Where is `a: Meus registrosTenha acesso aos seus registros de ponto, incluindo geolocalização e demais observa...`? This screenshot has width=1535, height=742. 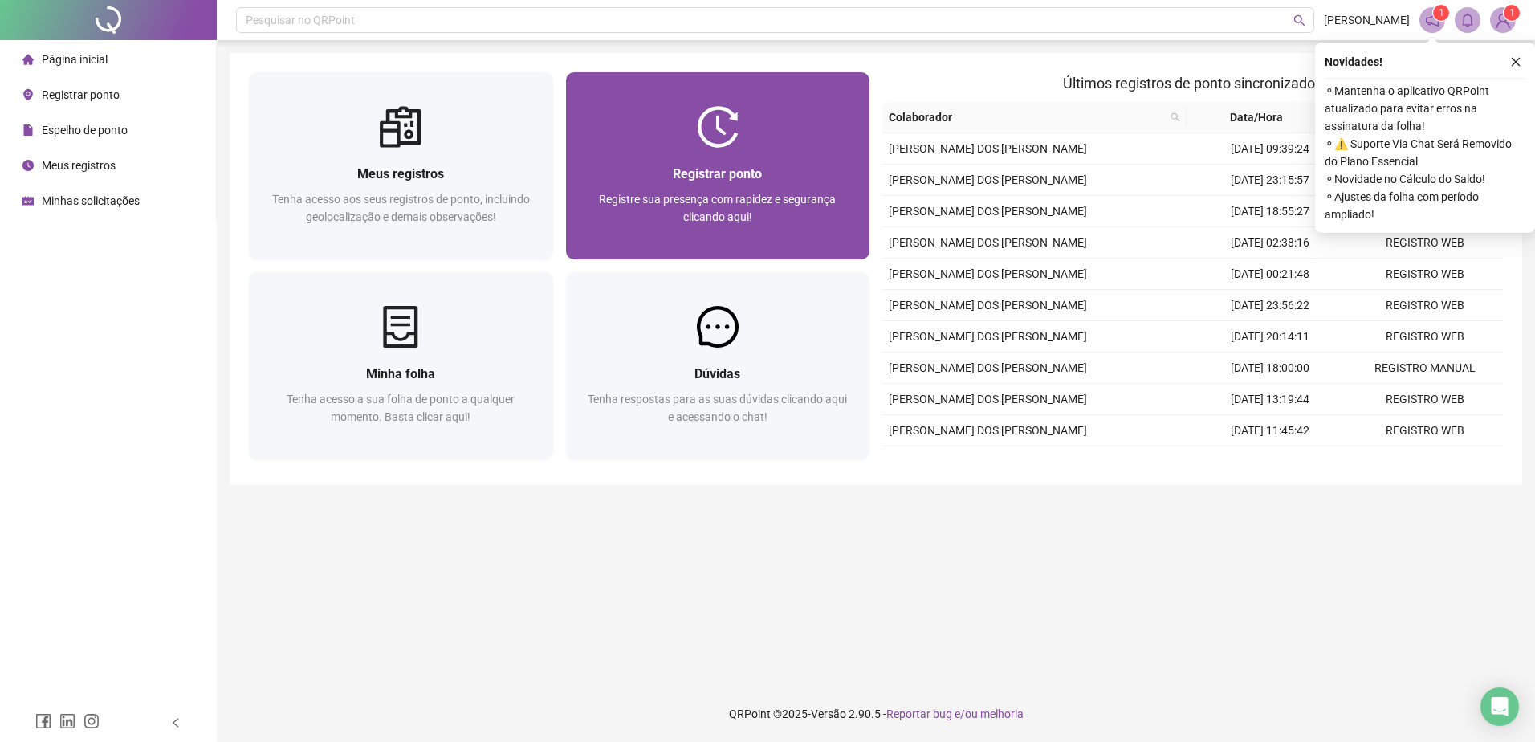 a: Meus registrosTenha acesso aos seus registros de ponto, incluindo geolocalização e demais observa... is located at coordinates (401, 165).